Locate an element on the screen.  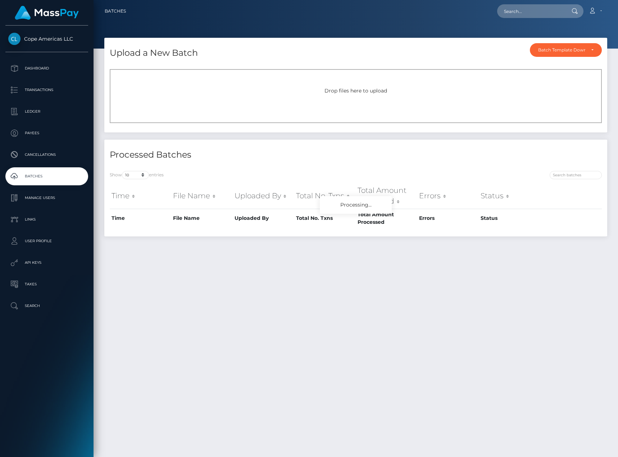
a: Manage Users is located at coordinates (47, 198).